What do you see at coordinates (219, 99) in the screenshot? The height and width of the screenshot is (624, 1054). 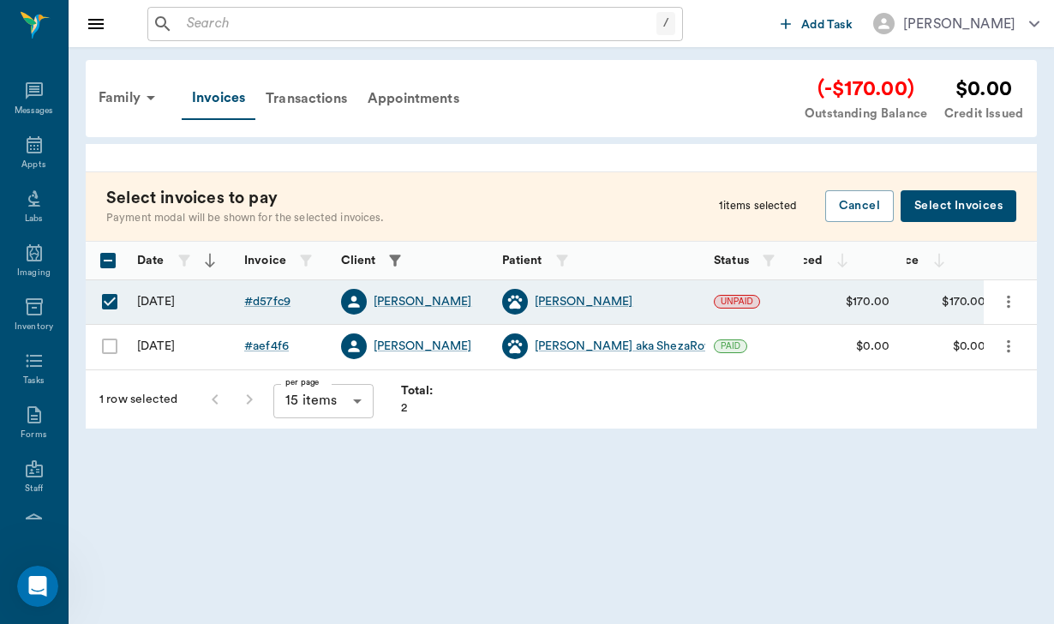 I see `div: Invoices` at bounding box center [219, 99].